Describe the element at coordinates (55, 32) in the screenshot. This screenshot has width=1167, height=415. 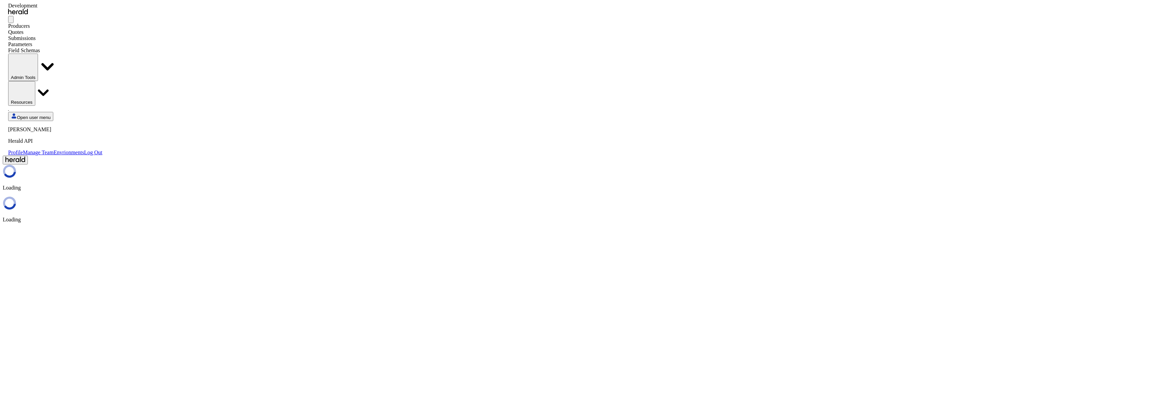
I see `div: Quotes` at that location.